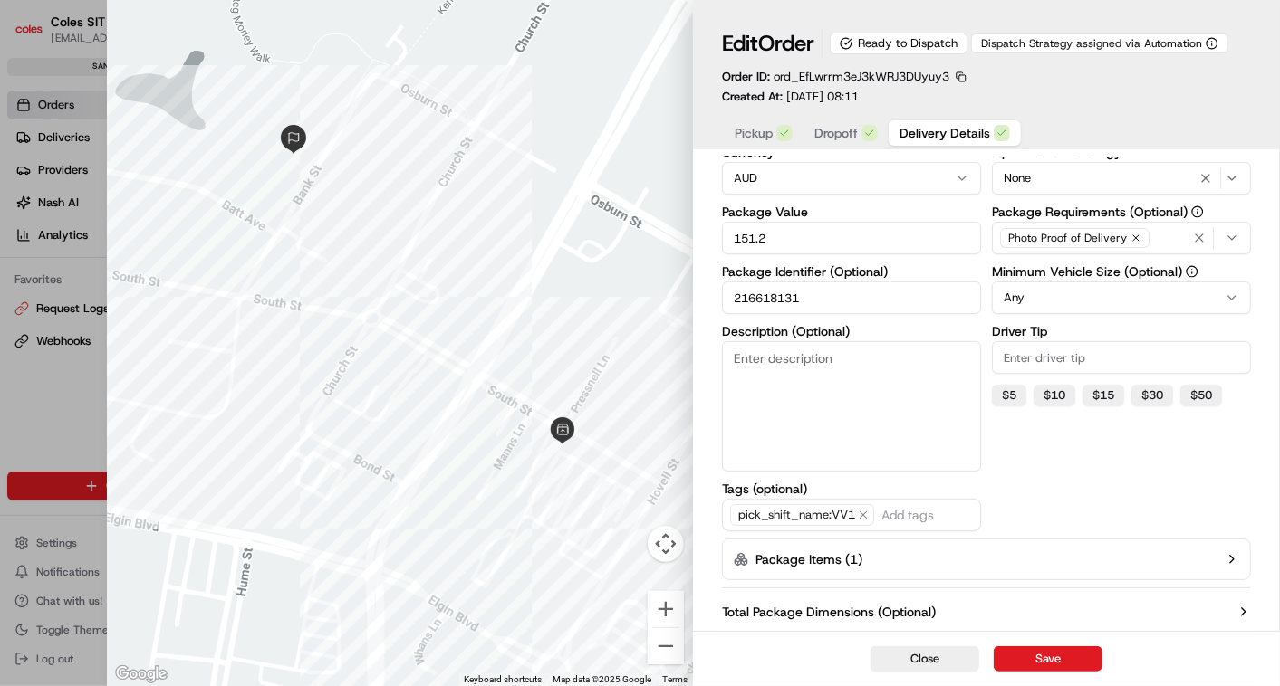 This screenshot has height=686, width=1280. Describe the element at coordinates (753, 133) in the screenshot. I see `span: Pickup` at that location.